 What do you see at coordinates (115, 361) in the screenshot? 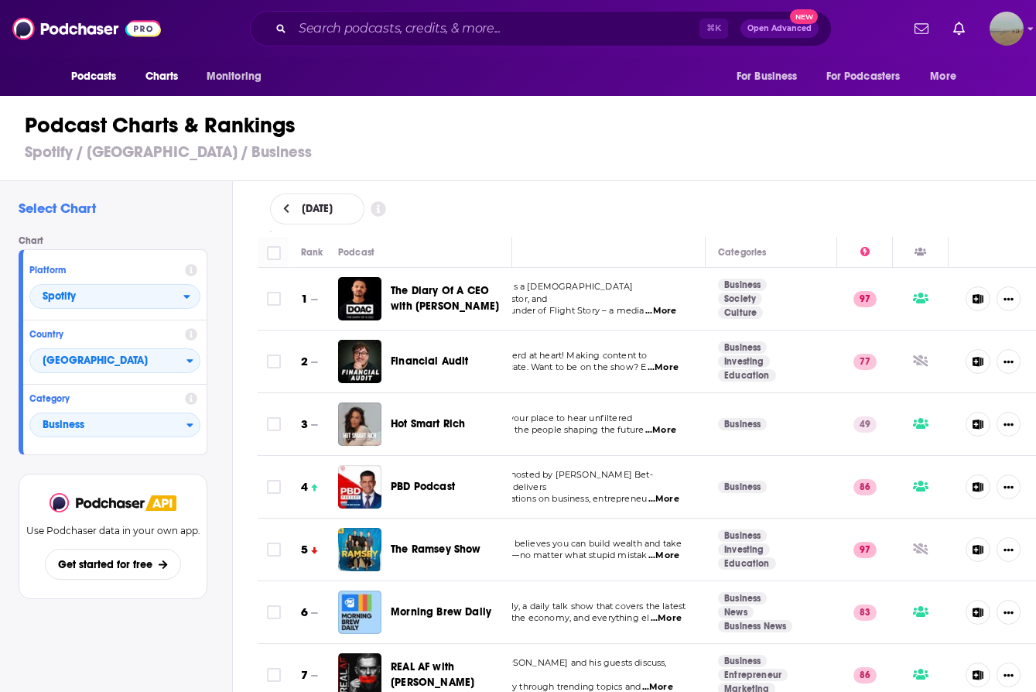
I see `div: Countries` at bounding box center [115, 361].